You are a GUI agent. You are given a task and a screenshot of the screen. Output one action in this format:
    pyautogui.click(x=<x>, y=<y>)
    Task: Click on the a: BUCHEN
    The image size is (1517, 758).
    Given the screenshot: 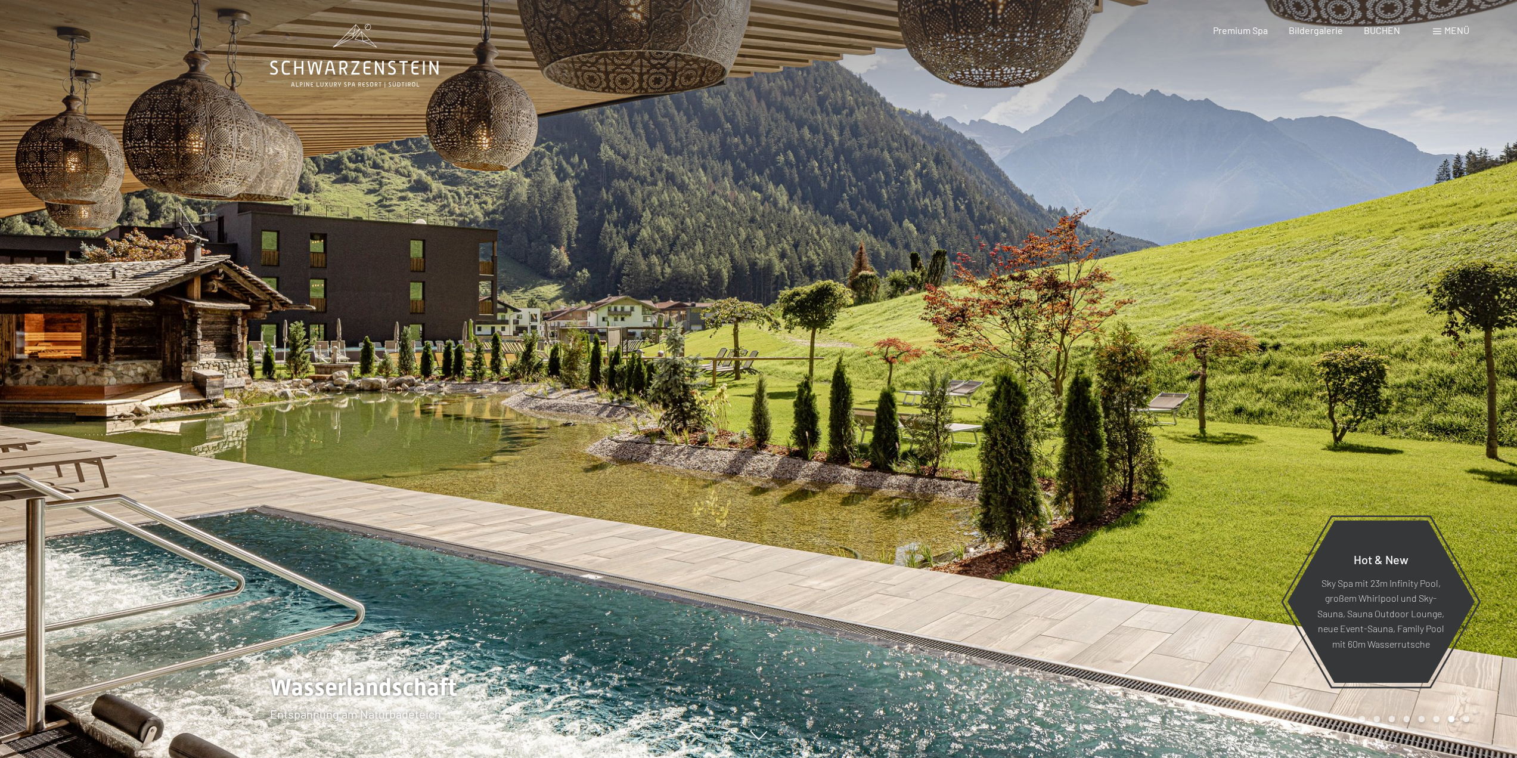 What is the action you would take?
    pyautogui.click(x=1382, y=30)
    